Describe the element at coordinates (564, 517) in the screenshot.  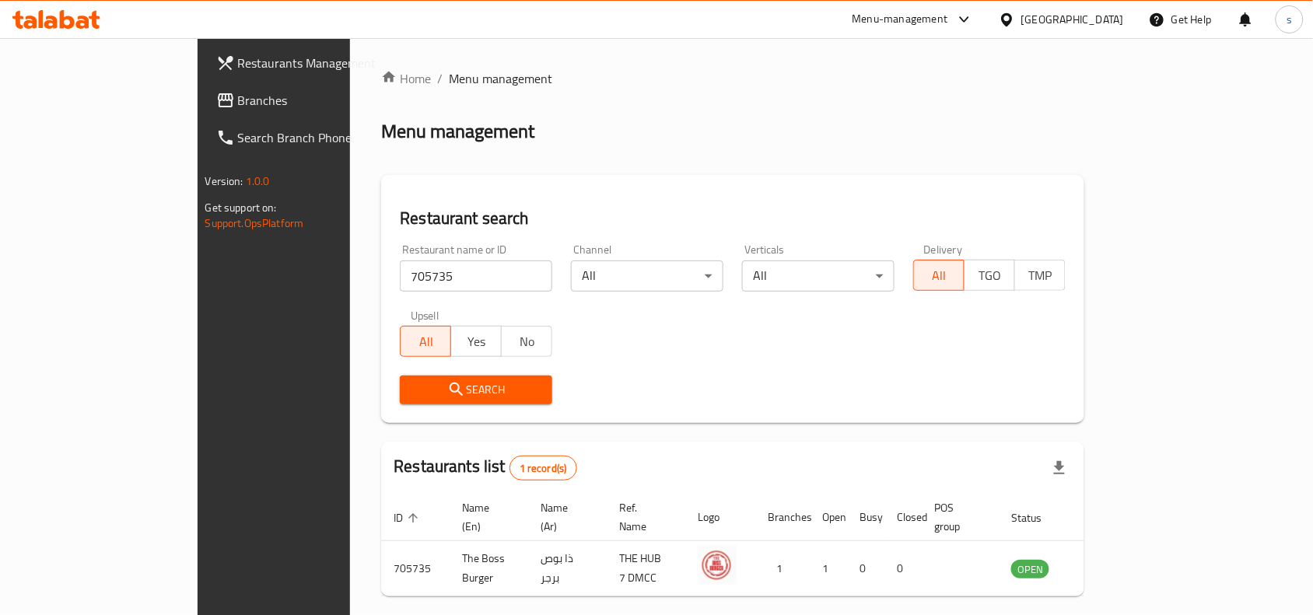
I see `span: Name (Ar)` at that location.